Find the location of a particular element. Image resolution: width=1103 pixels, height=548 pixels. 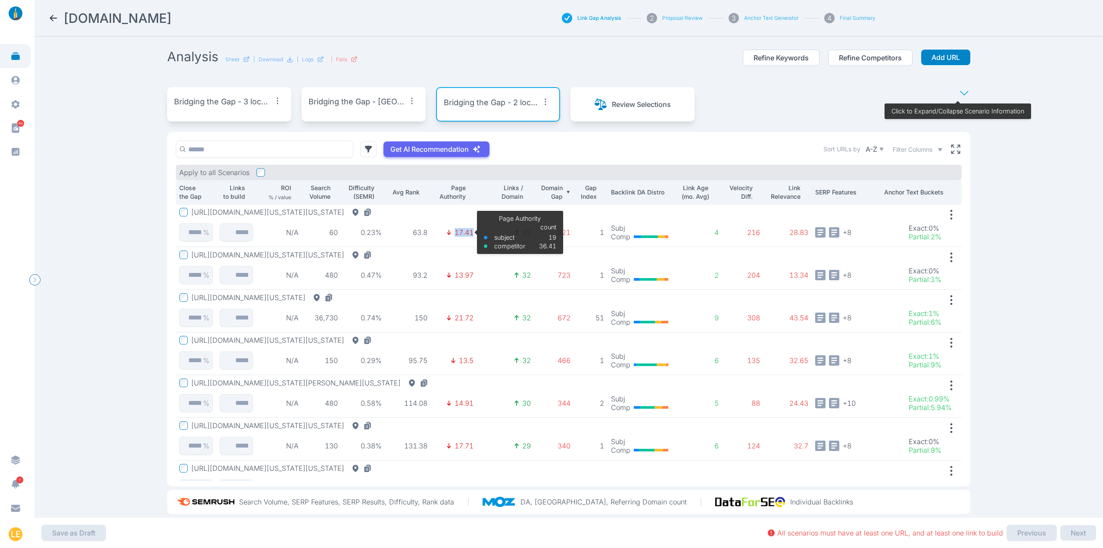

p: 308 is located at coordinates (743, 318).